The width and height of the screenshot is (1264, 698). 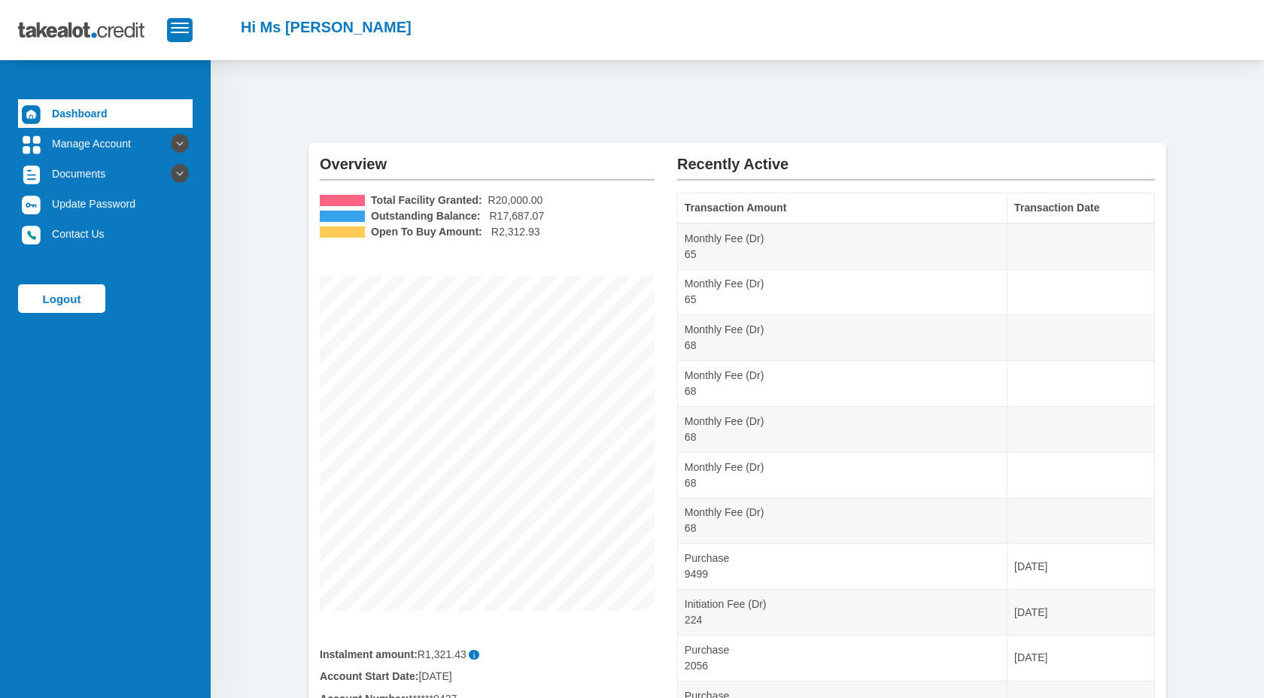 What do you see at coordinates (843, 612) in the screenshot?
I see `td: Initiation Fee (Dr) 224` at bounding box center [843, 612].